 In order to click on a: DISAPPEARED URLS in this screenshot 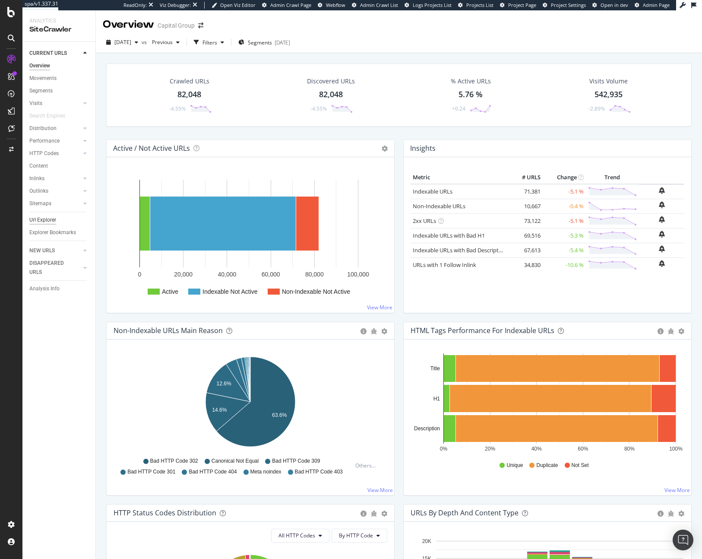, I will do `click(55, 268)`.